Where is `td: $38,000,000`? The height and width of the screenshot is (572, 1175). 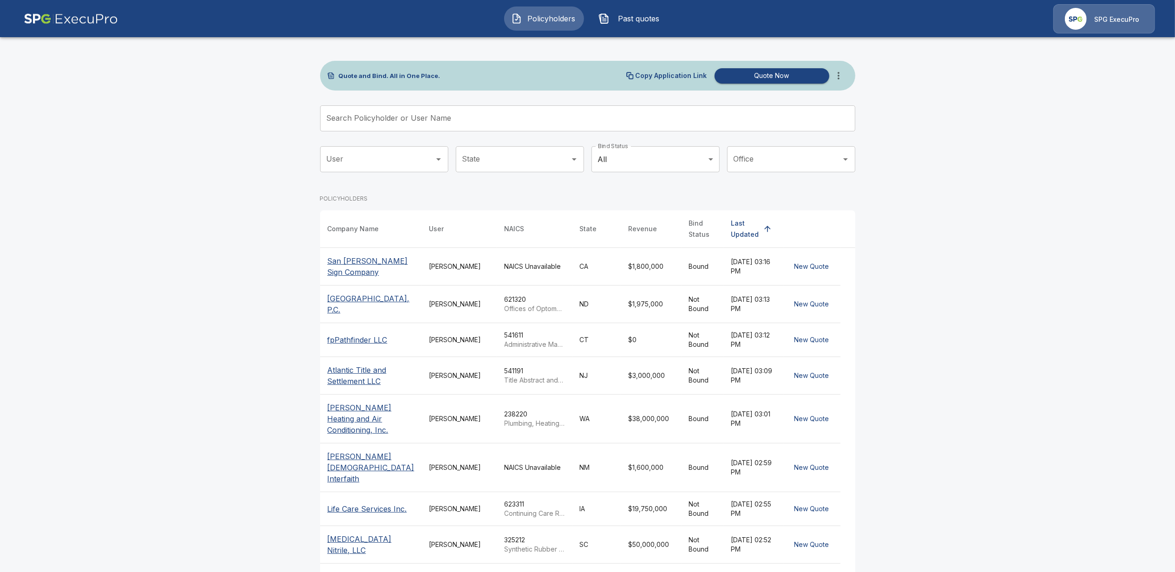 td: $38,000,000 is located at coordinates (651, 419).